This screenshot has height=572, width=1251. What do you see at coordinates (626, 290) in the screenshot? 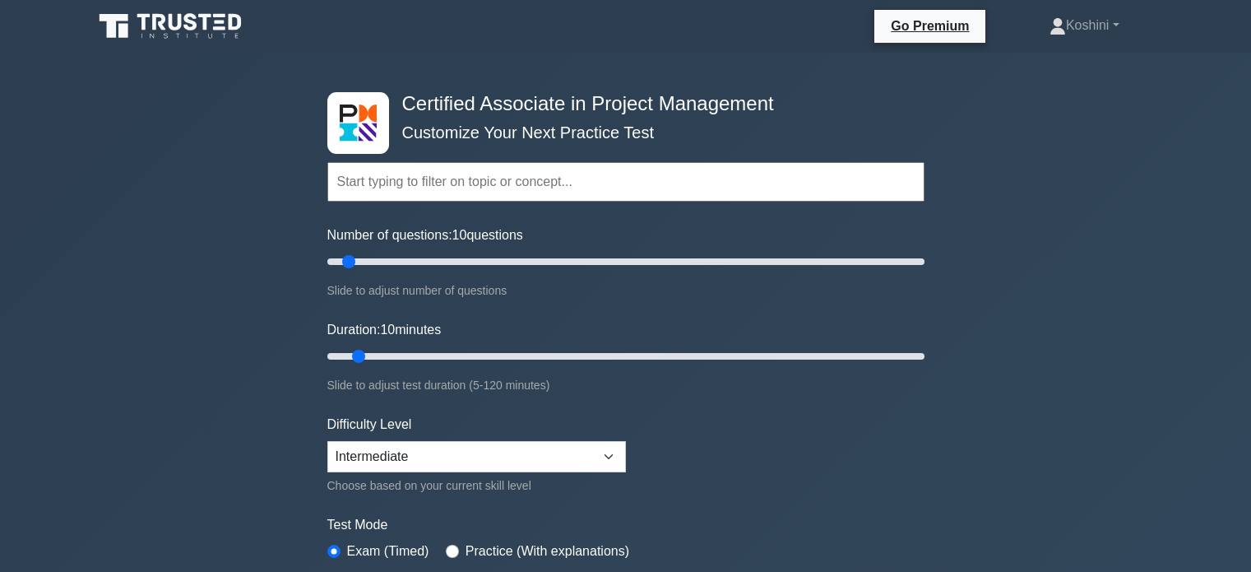
I see `div: Slide to adjust number of questions` at bounding box center [626, 290].